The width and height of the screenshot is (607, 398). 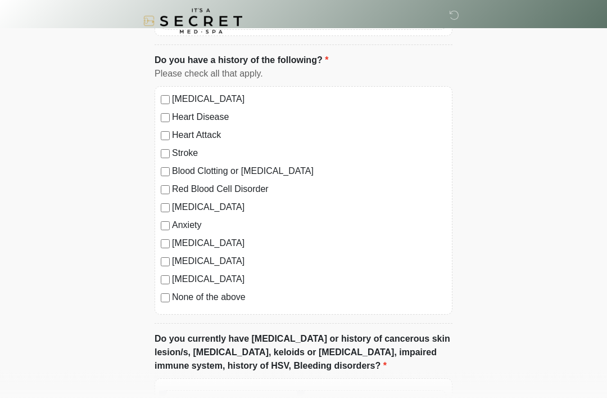 I want to click on input: Red Blood Cell Disorder, so click(x=165, y=190).